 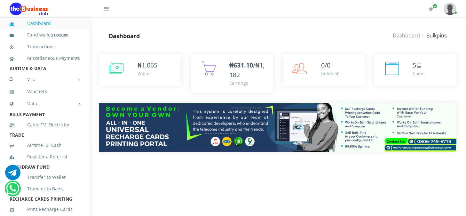 What do you see at coordinates (45, 145) in the screenshot?
I see `a: Airtime -2- Cash` at bounding box center [45, 145].